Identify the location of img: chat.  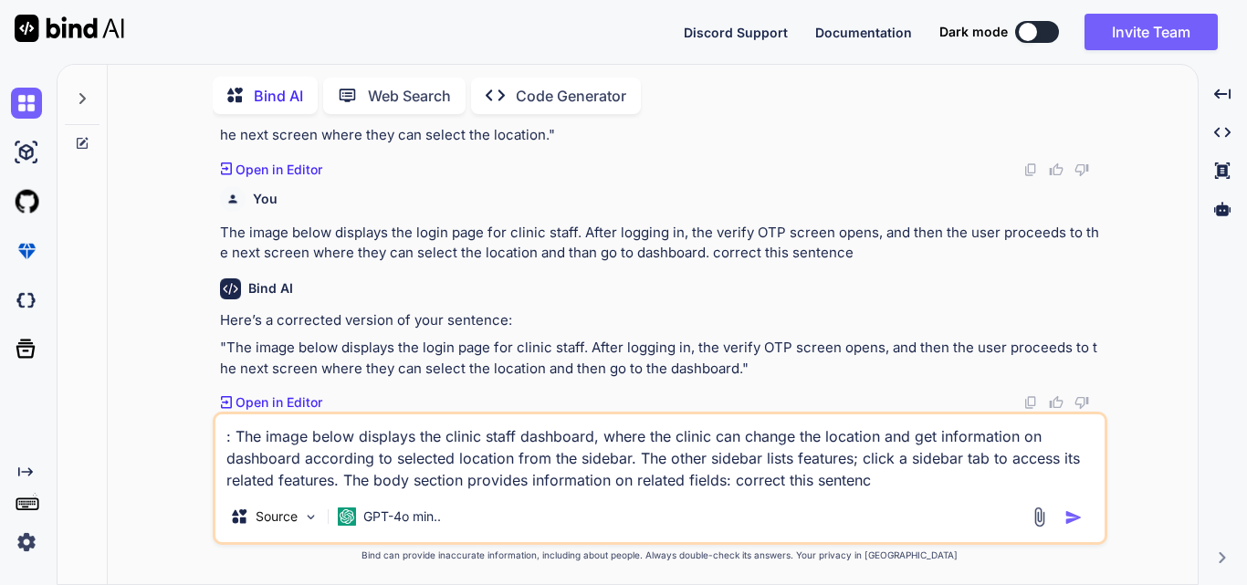
(26, 103).